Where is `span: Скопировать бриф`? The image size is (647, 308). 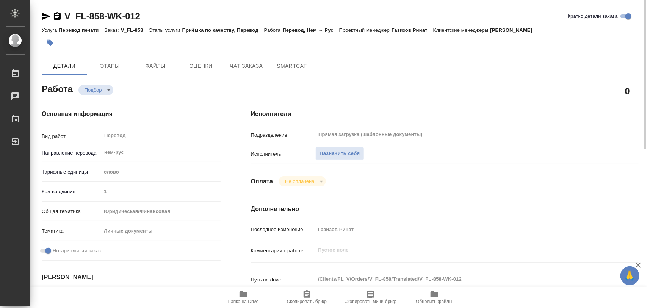 span: Скопировать бриф is located at coordinates (307, 302).